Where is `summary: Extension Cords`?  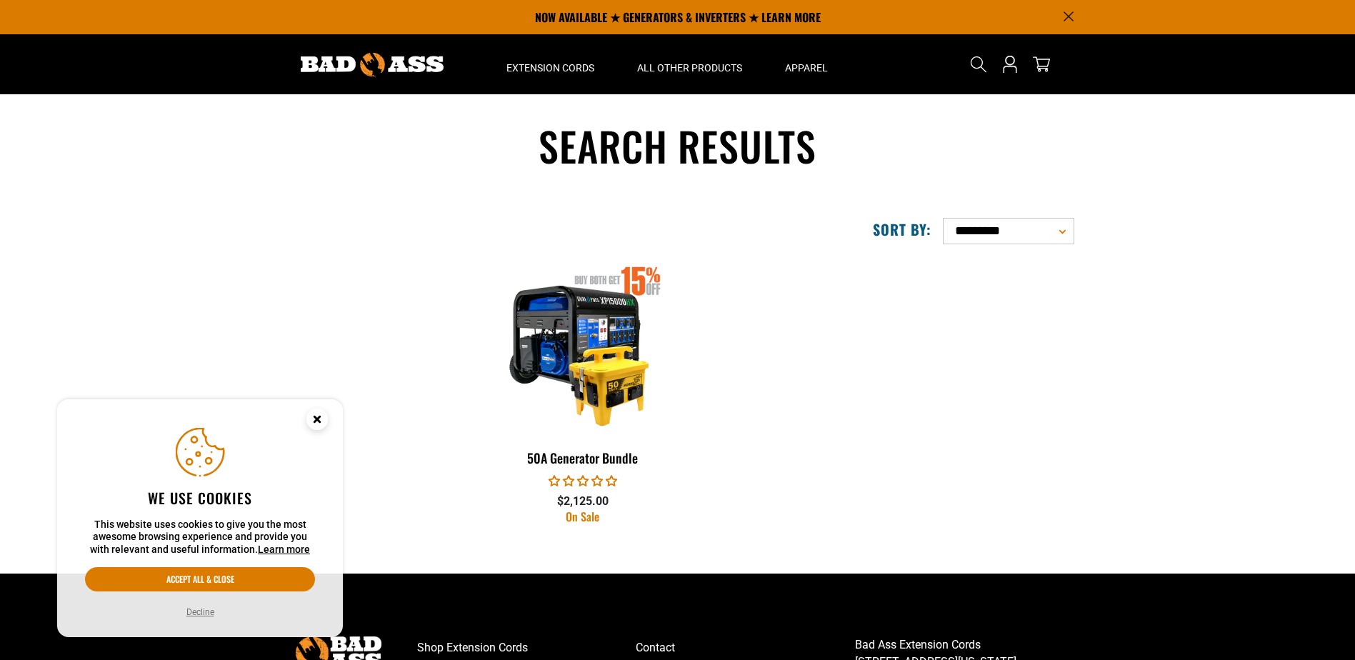 summary: Extension Cords is located at coordinates (550, 64).